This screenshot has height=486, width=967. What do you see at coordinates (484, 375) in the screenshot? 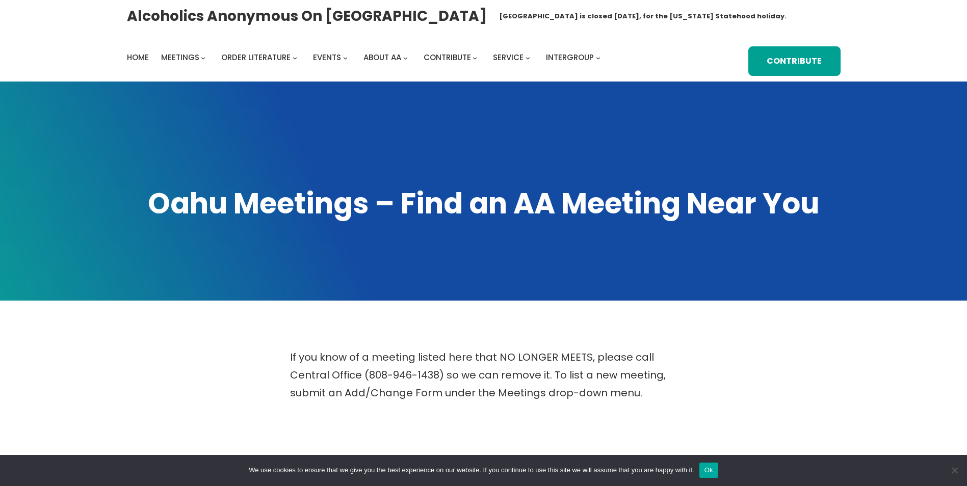
I see `p: If you know of a meeting listed here that NO LONGER MEETS, please call Central Office (808-946-14...` at bounding box center [484, 375].